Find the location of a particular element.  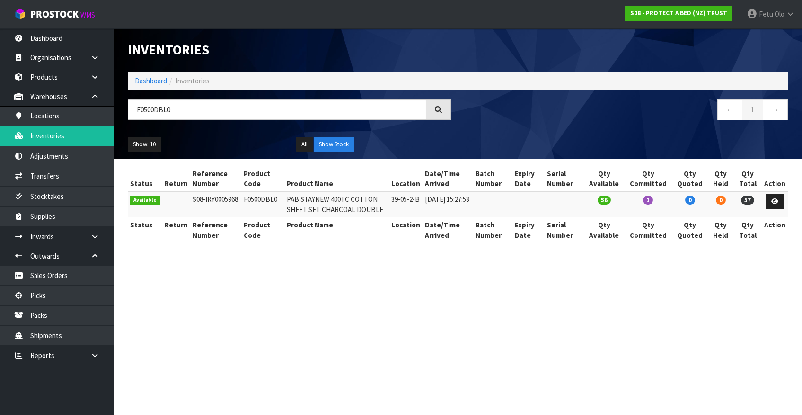

nav: Page navigation is located at coordinates (627, 111).